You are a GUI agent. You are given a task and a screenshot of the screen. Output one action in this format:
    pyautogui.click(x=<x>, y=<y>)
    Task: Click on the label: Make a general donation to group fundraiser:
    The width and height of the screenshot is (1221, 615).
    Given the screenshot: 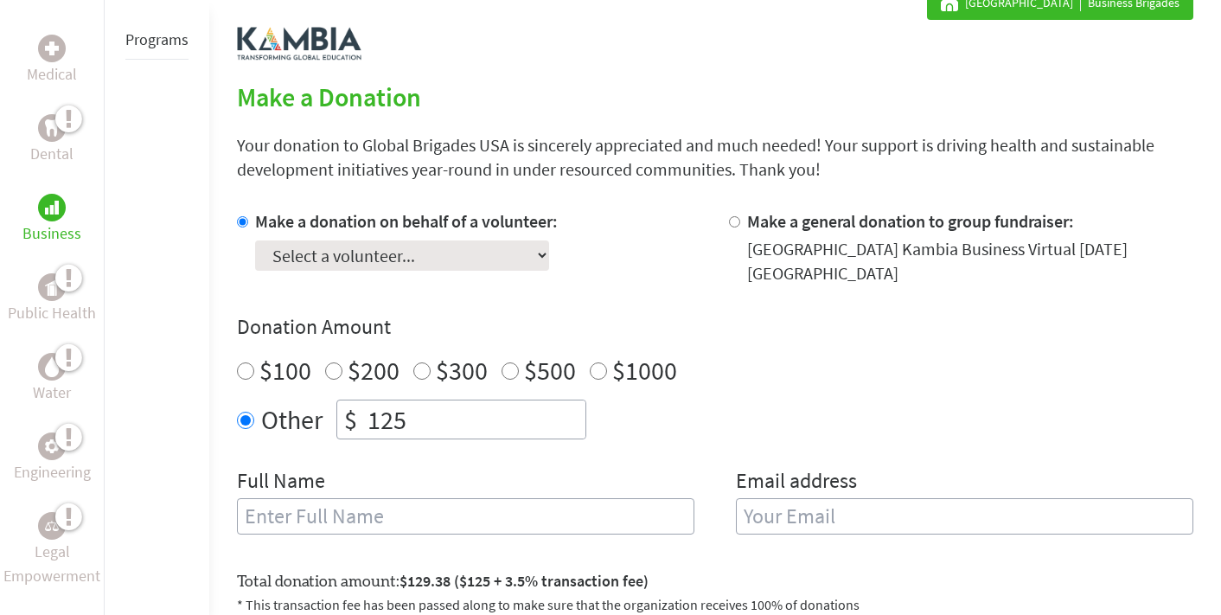 What is the action you would take?
    pyautogui.click(x=911, y=220)
    